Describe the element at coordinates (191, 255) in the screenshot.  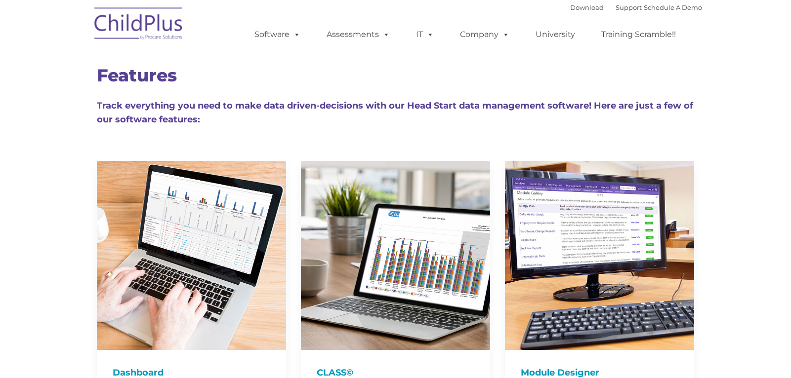
I see `img: Dash` at that location.